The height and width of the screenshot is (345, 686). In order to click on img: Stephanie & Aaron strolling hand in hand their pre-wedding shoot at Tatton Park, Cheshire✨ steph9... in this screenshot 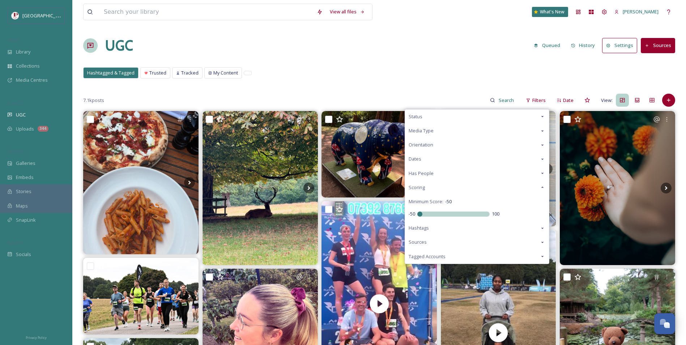, I will do `click(617, 188)`.